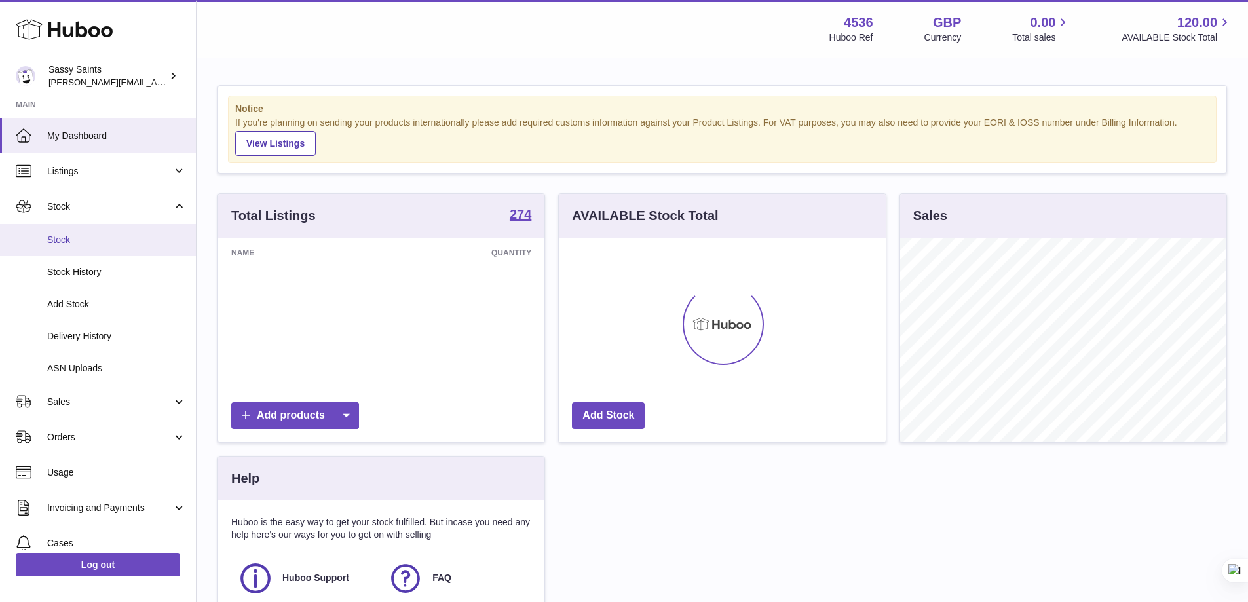 The image size is (1248, 602). Describe the element at coordinates (306, 578) in the screenshot. I see `a: Huboo Support` at that location.